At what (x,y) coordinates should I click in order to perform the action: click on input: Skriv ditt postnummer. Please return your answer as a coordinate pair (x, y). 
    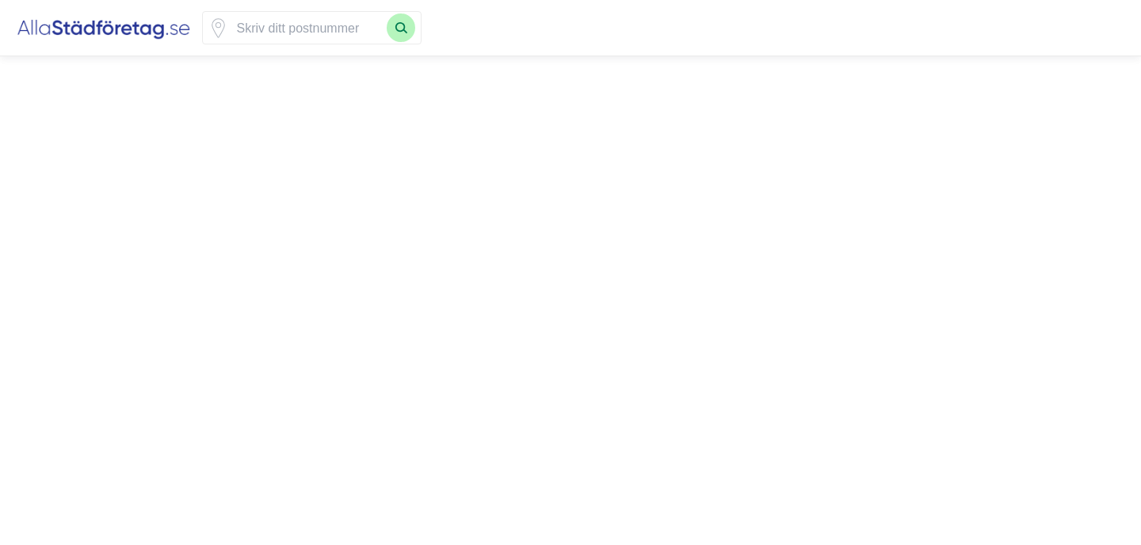
    Looking at the image, I should click on (308, 28).